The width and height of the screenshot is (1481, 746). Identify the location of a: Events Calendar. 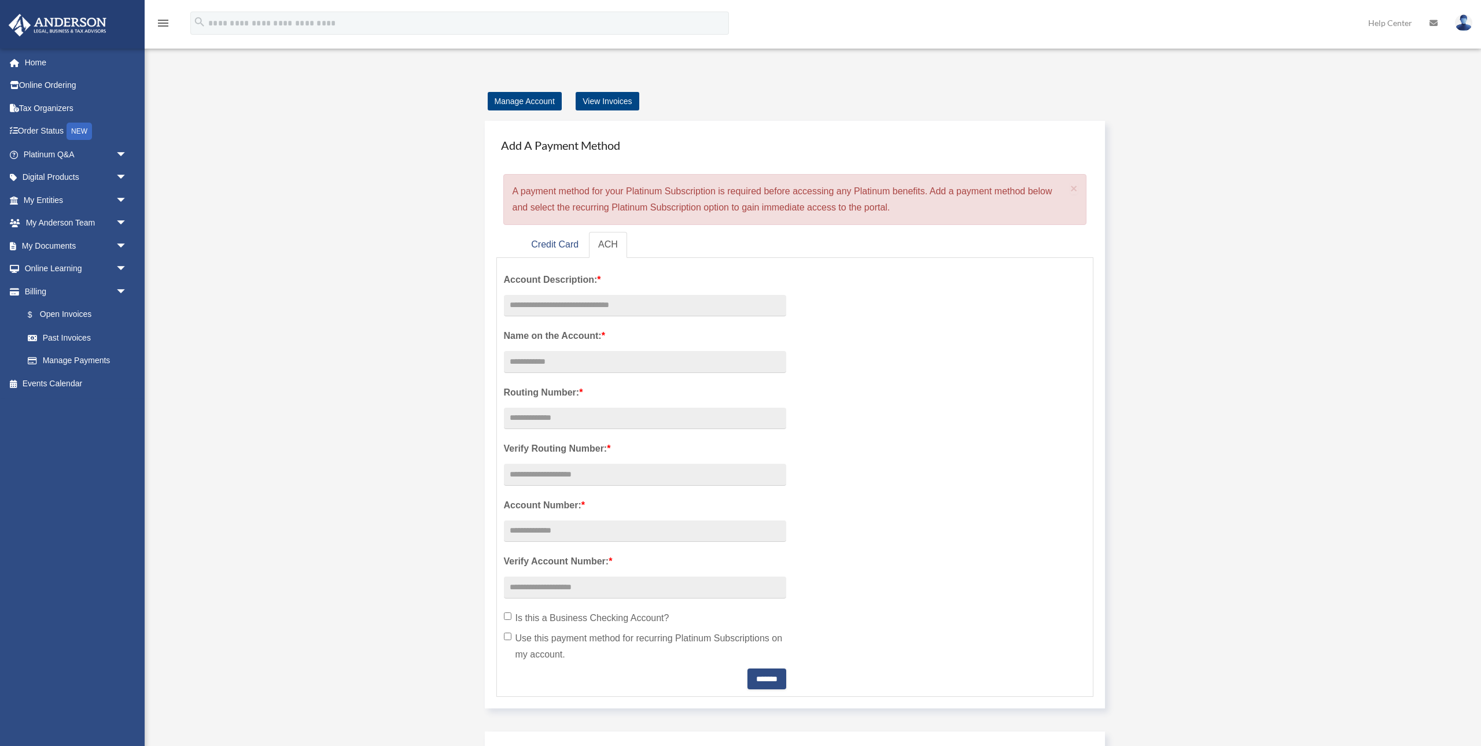
(76, 383).